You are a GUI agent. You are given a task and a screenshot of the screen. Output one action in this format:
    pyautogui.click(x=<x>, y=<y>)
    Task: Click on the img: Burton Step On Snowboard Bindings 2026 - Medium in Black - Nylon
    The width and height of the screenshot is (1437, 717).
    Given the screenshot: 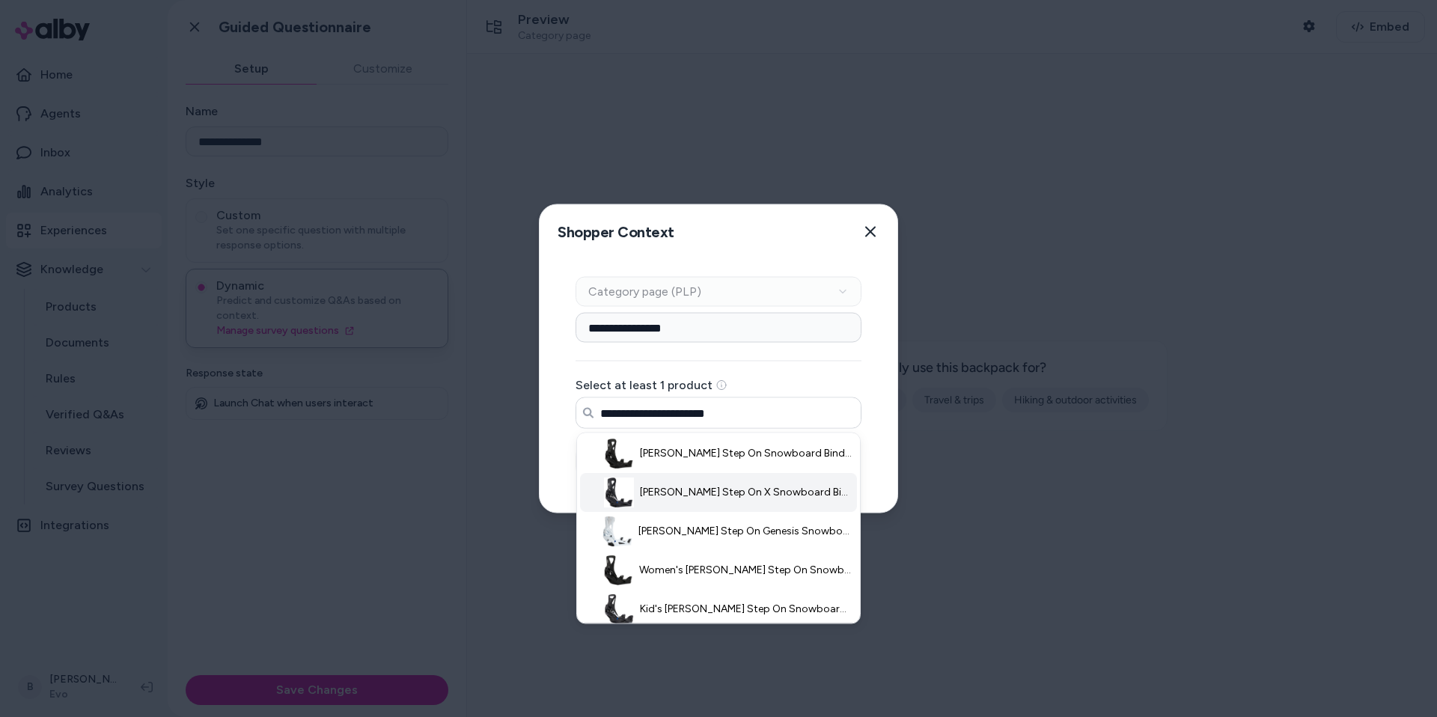 What is the action you would take?
    pyautogui.click(x=619, y=453)
    